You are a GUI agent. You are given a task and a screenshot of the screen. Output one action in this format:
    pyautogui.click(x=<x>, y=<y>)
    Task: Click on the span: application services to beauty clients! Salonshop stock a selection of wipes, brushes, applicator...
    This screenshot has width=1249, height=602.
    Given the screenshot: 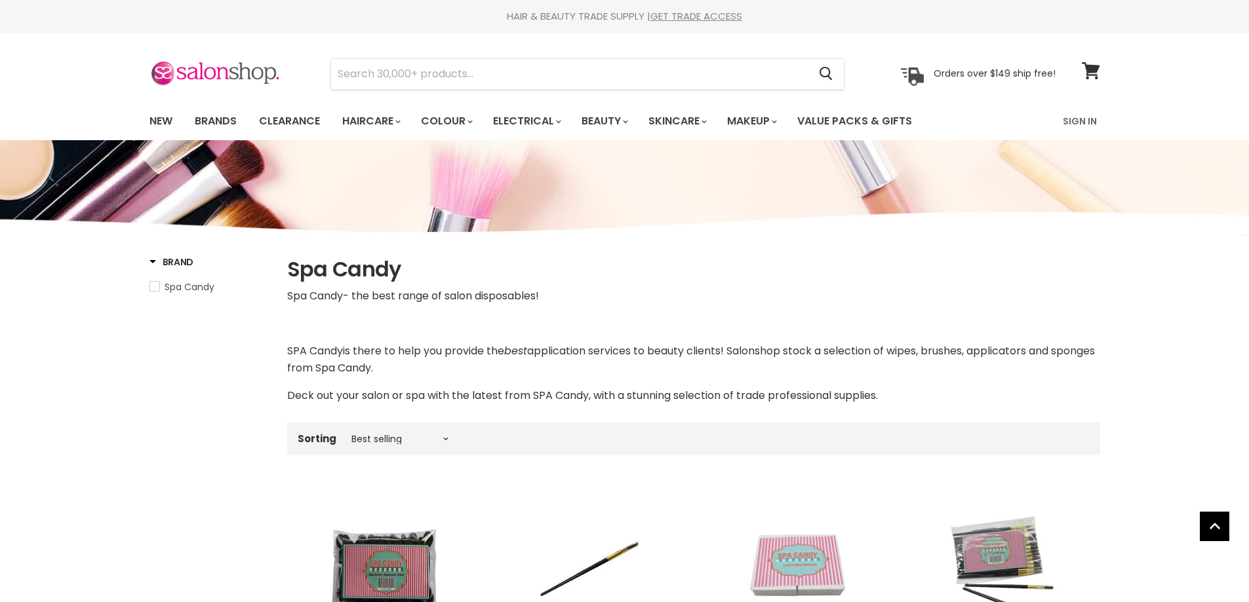 What is the action you would take?
    pyautogui.click(x=691, y=359)
    